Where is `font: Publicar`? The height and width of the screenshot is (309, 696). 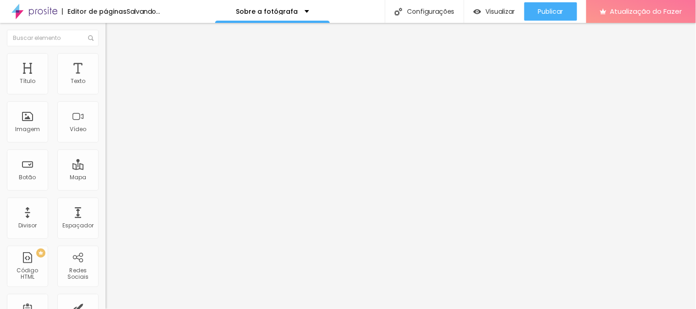 font: Publicar is located at coordinates (550, 11).